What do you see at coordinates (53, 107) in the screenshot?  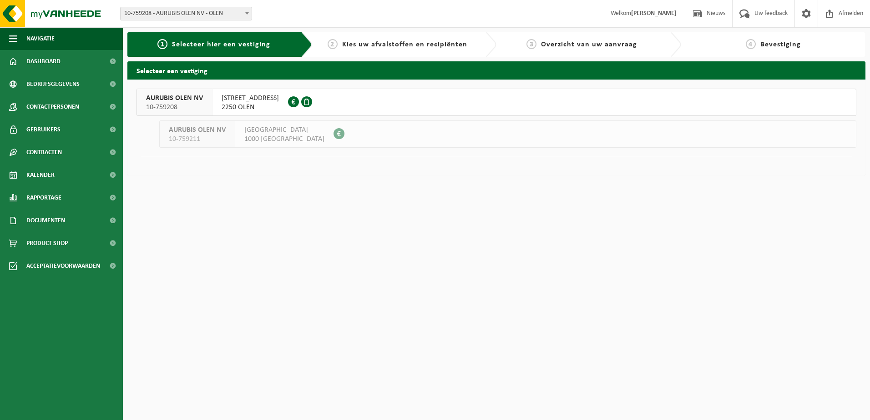 I see `span: Contactpersonen` at bounding box center [53, 107].